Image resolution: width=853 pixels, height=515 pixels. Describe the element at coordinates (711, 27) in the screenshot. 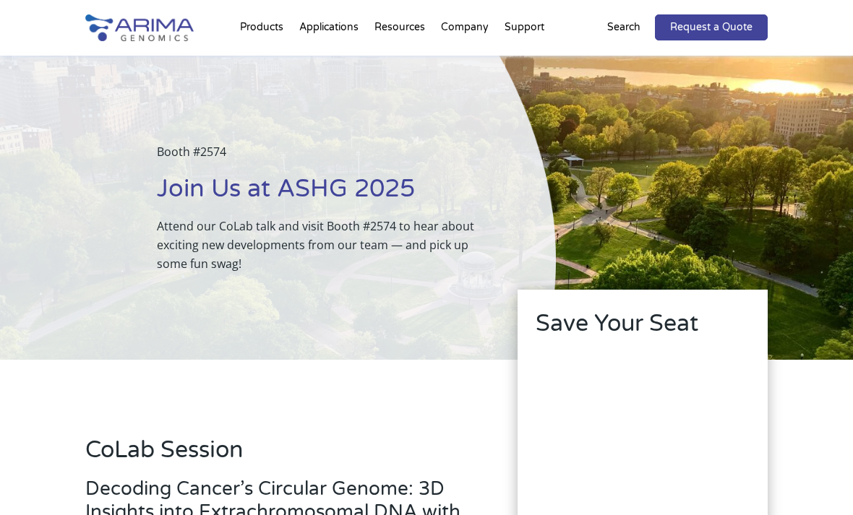

I see `a: Request a Quote` at that location.